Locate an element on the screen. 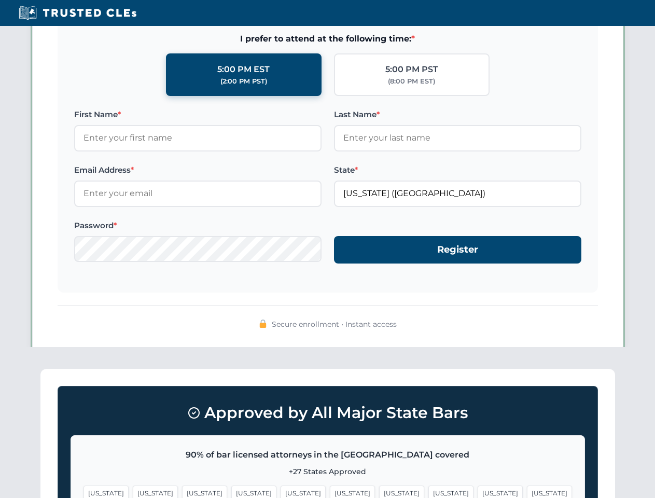 The width and height of the screenshot is (655, 498). input: Enter your first name is located at coordinates (198, 138).